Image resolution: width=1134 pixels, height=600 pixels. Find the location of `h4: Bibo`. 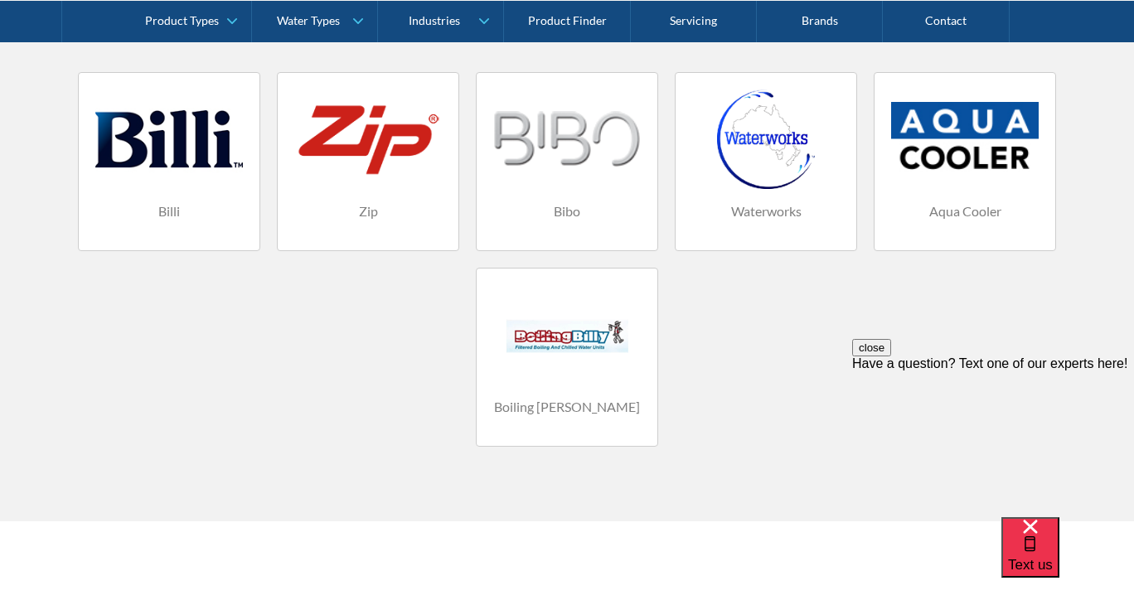

h4: Bibo is located at coordinates (567, 211).